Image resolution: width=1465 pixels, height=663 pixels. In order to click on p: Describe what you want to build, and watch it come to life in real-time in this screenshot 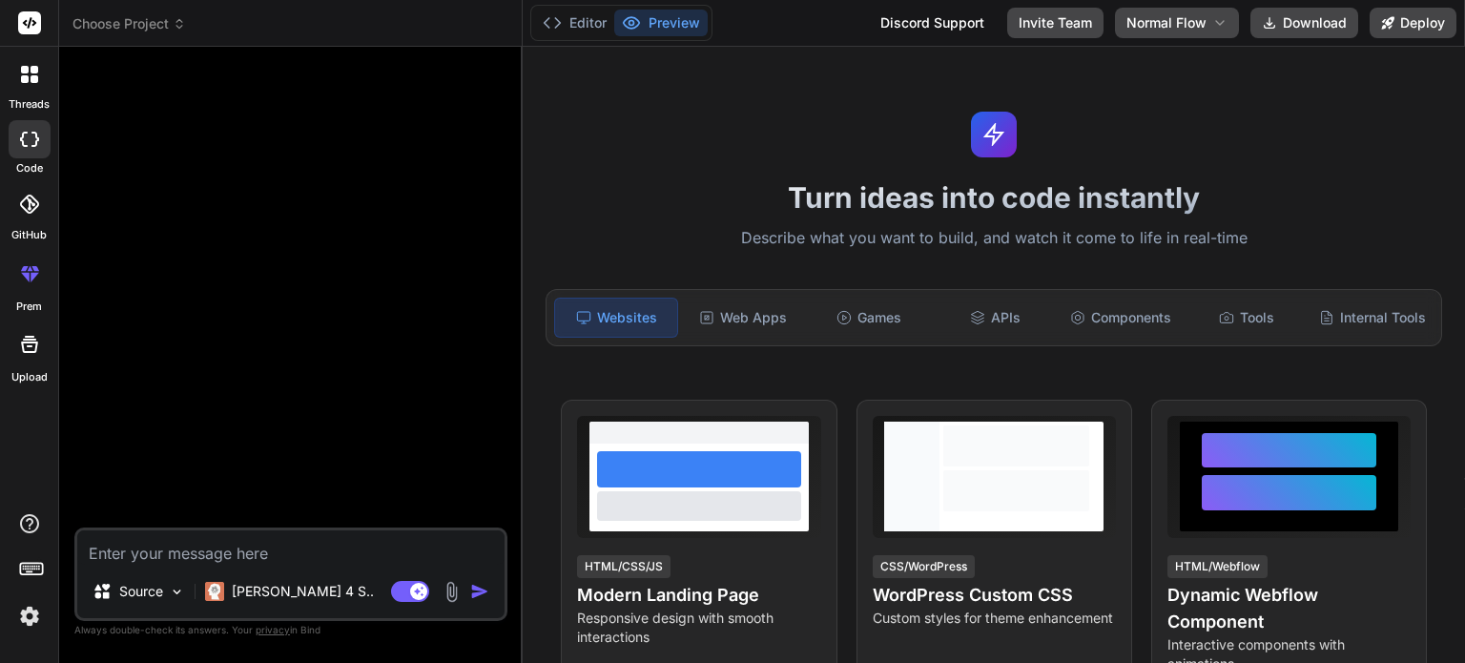, I will do `click(994, 238)`.